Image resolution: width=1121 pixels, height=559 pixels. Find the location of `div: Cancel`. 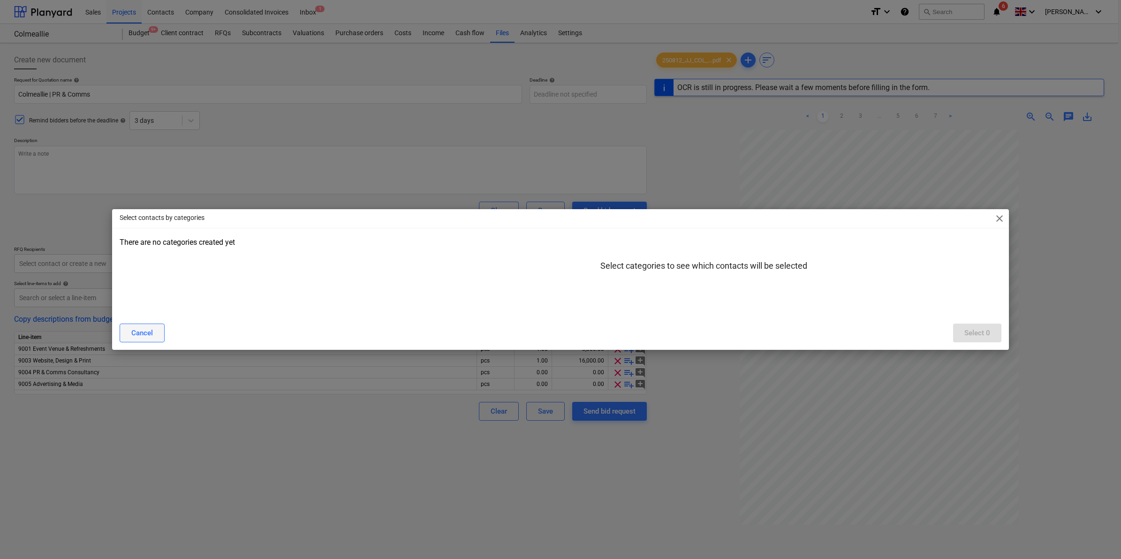

div: Cancel is located at coordinates (142, 333).